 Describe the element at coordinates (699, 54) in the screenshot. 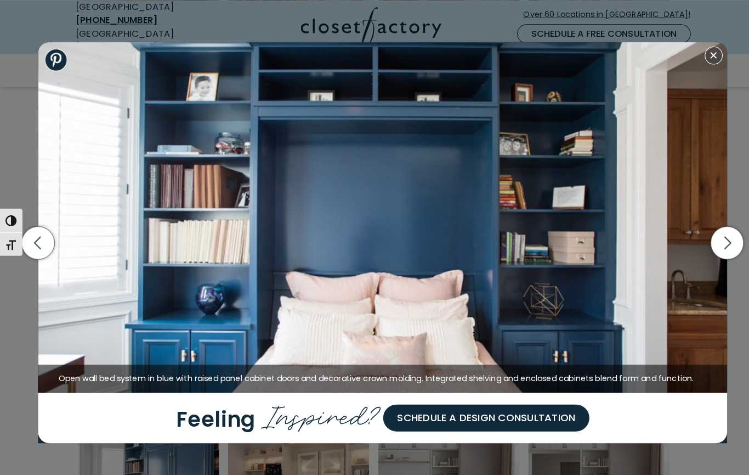

I see `button: Close modal` at that location.